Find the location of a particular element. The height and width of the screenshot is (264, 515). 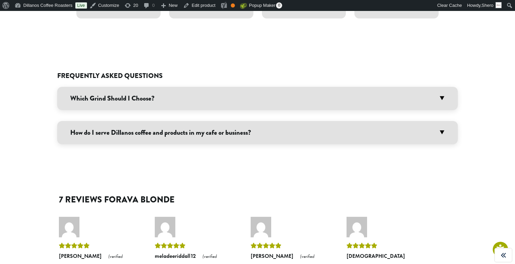

span: Shero is located at coordinates (487, 5).